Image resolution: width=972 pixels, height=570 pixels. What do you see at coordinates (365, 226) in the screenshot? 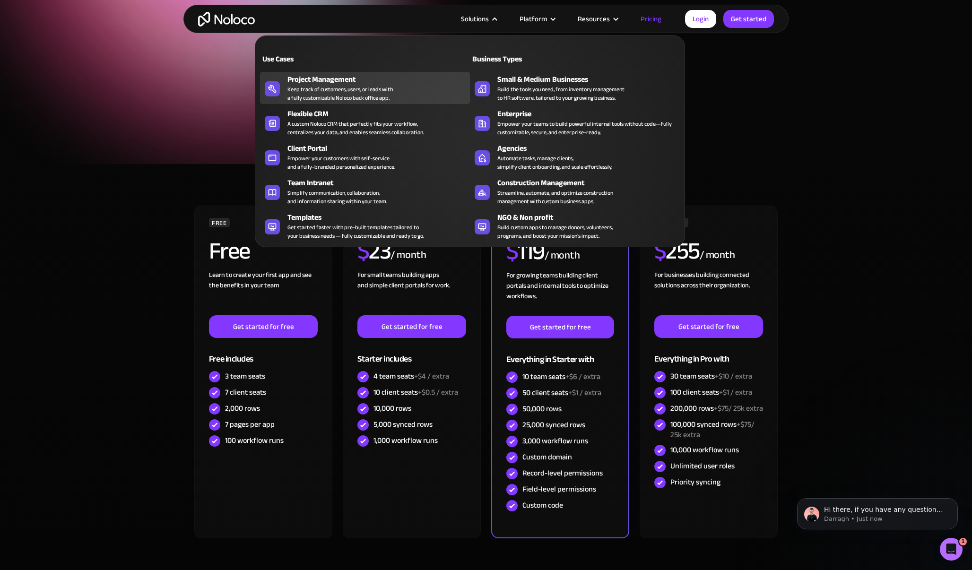
I see `a: TemplatesGet started faster with pre-built templates tailored toyour business needs — fully custo...` at bounding box center [365, 226].